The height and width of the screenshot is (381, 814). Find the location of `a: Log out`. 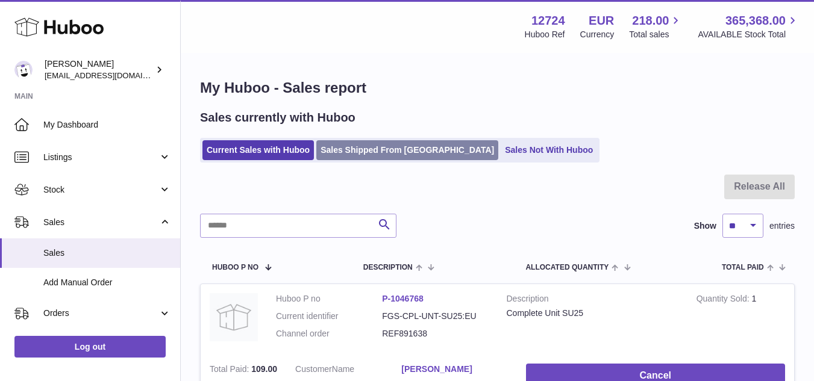

a: Log out is located at coordinates (90, 347).